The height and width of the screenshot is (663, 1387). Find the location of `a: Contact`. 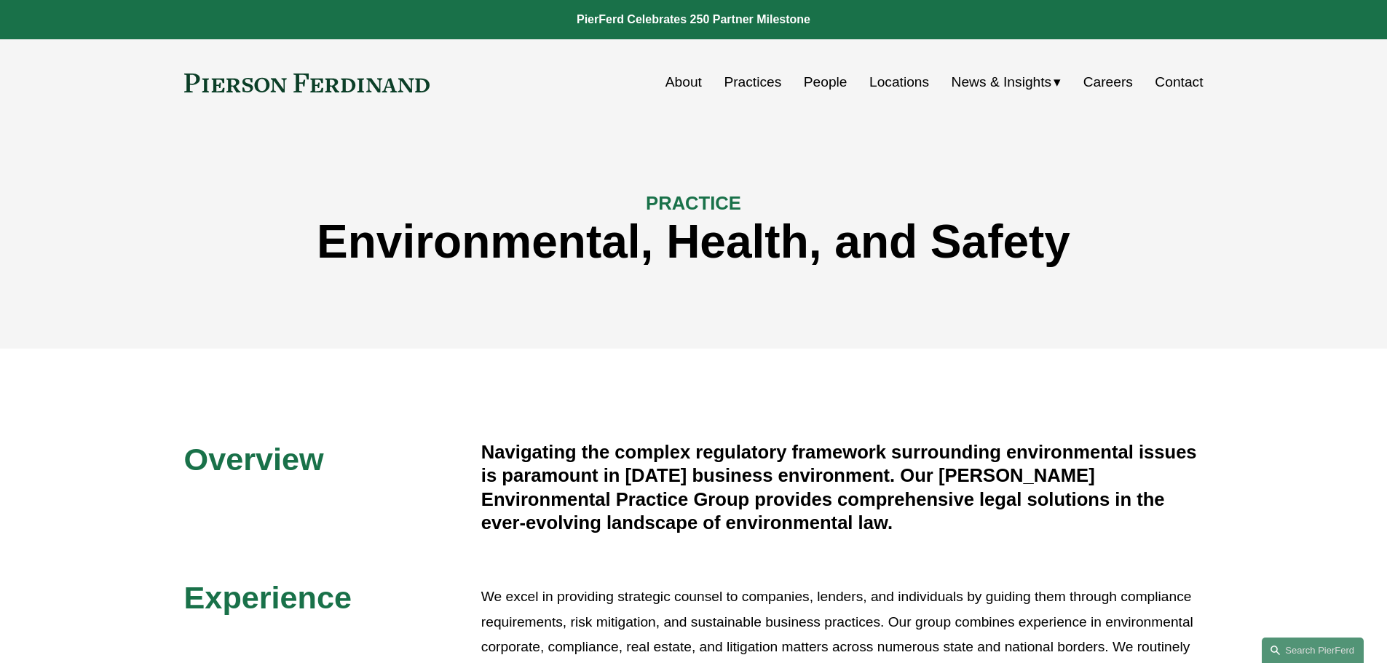

a: Contact is located at coordinates (1179, 82).